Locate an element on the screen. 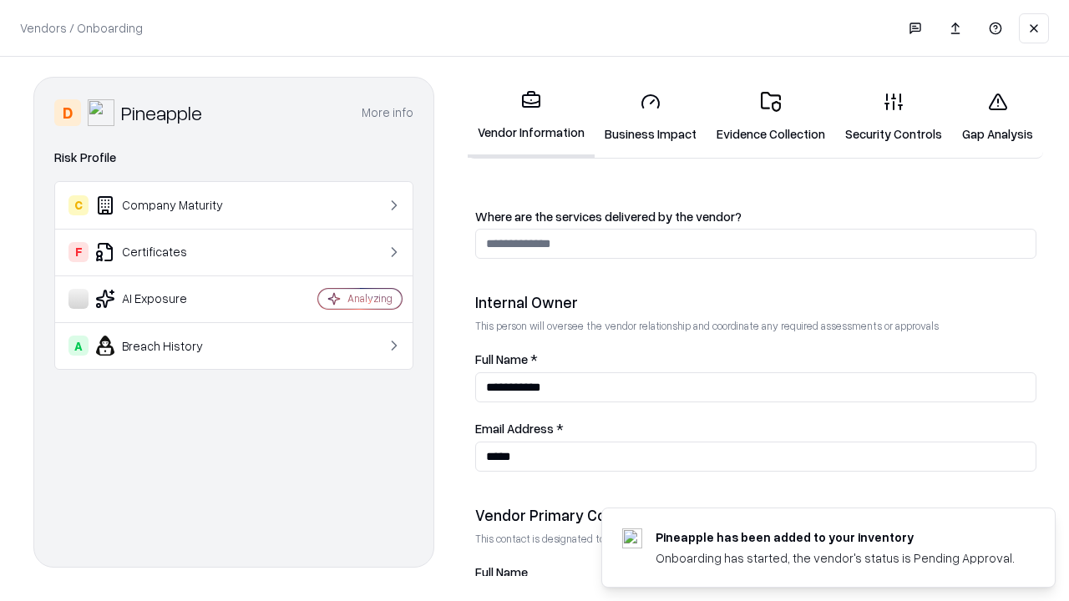 The image size is (1069, 601). label: Full Name is located at coordinates (756, 572).